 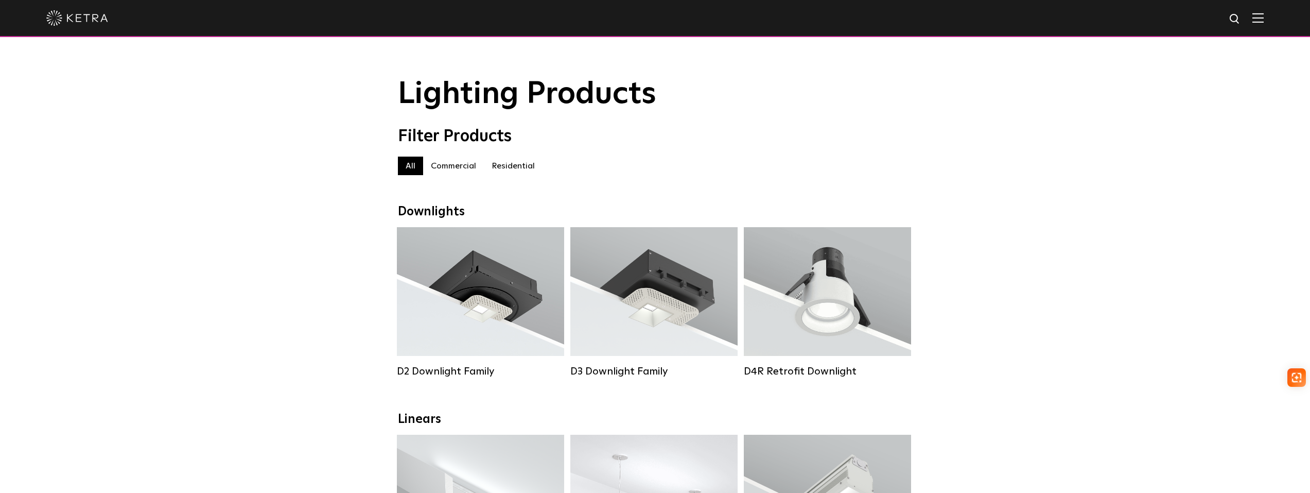 I want to click on div: Filter Products, so click(x=655, y=136).